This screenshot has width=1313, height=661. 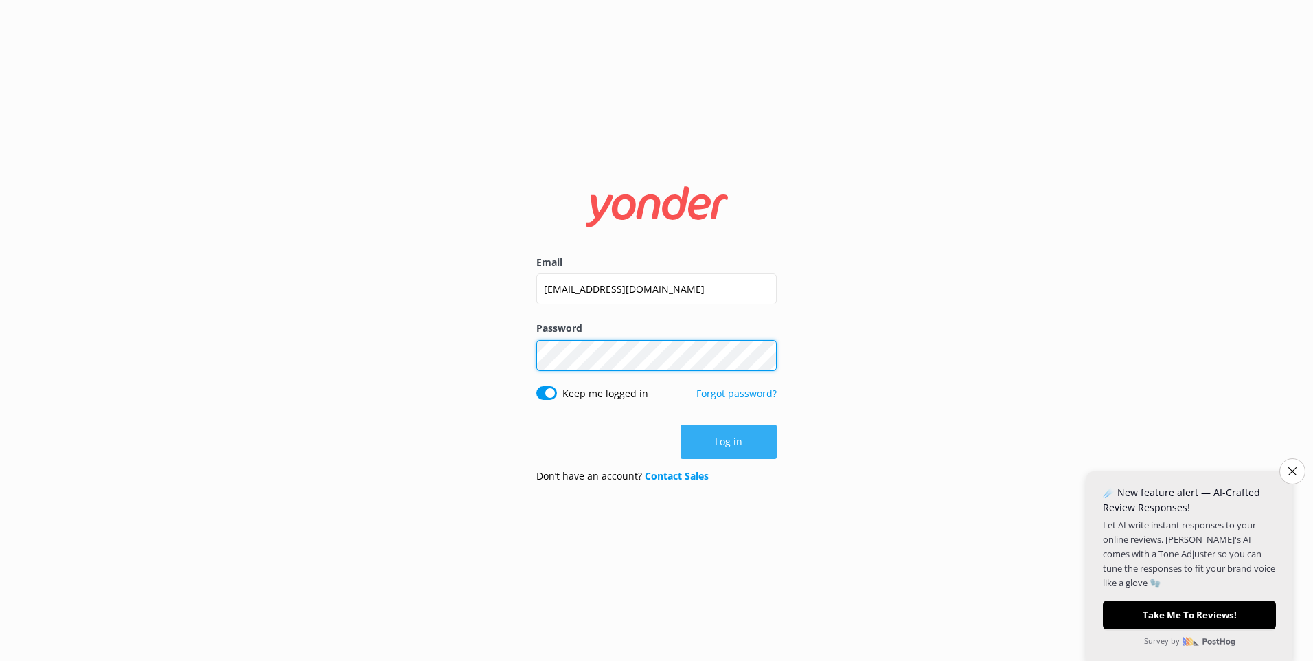 I want to click on button: Log in, so click(x=729, y=442).